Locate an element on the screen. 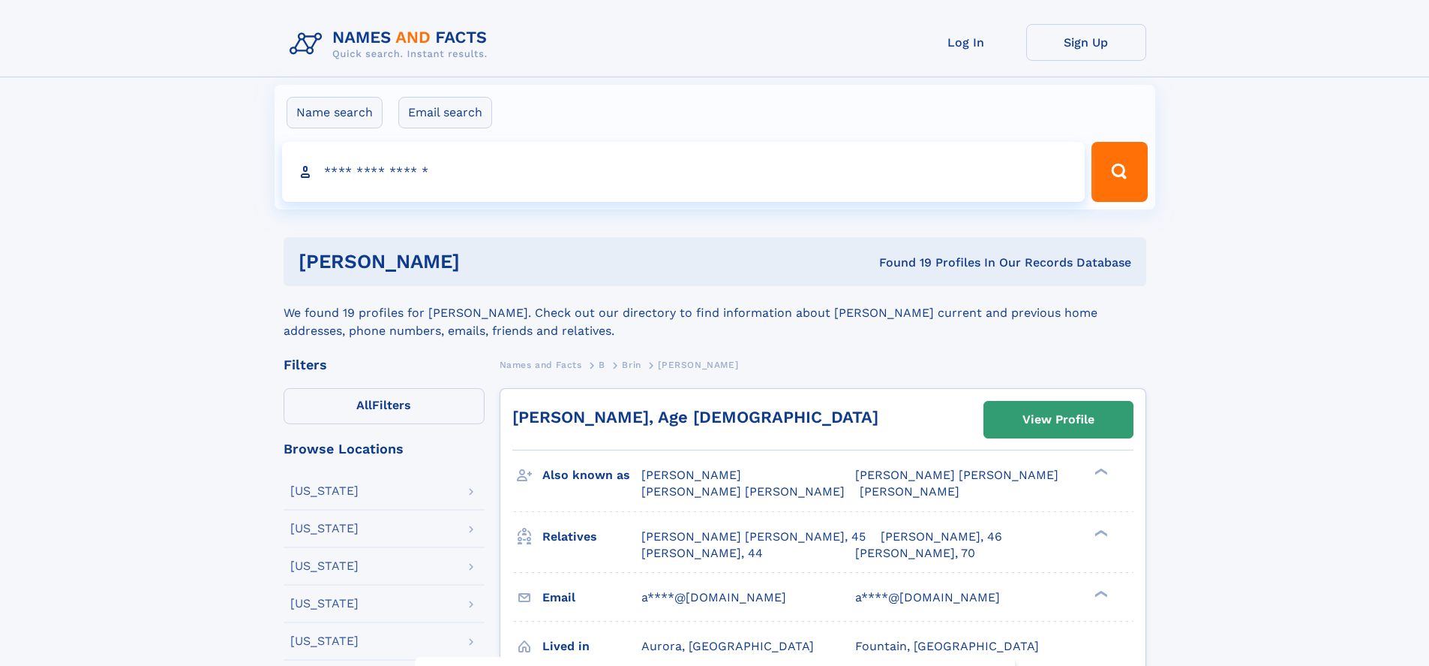  button: Search Button is located at coordinates (1120, 172).